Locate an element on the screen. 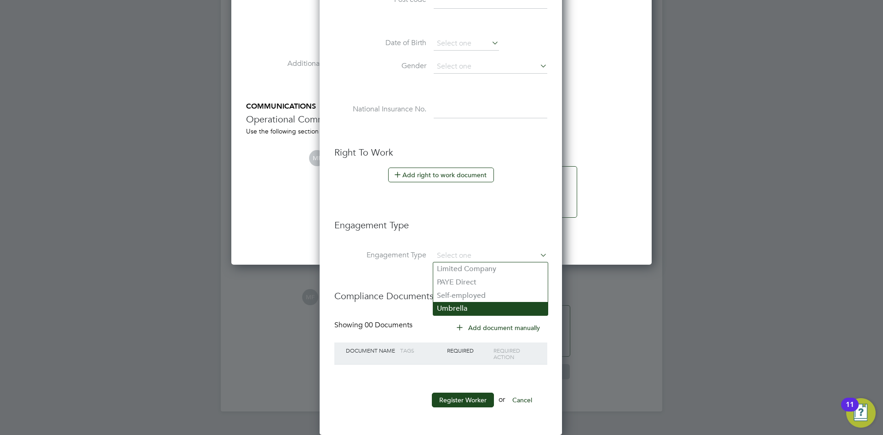 This screenshot has height=435, width=883. li: Umbrella is located at coordinates (490, 308).